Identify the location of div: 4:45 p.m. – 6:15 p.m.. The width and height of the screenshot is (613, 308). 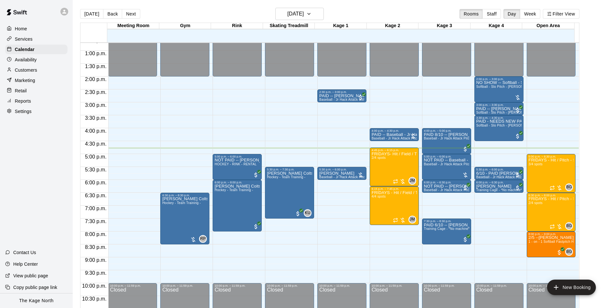
(394, 150).